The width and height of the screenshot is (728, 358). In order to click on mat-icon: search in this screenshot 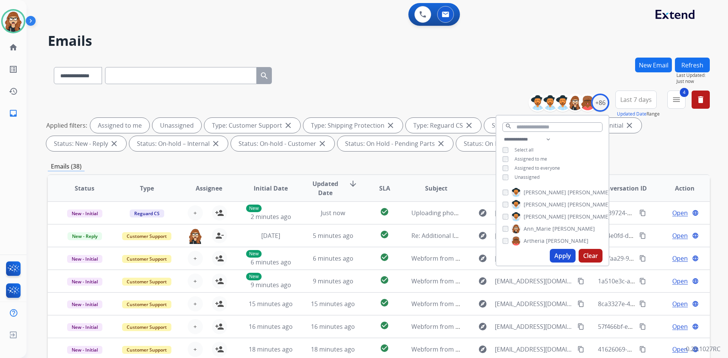, I will do `click(509, 126)`.